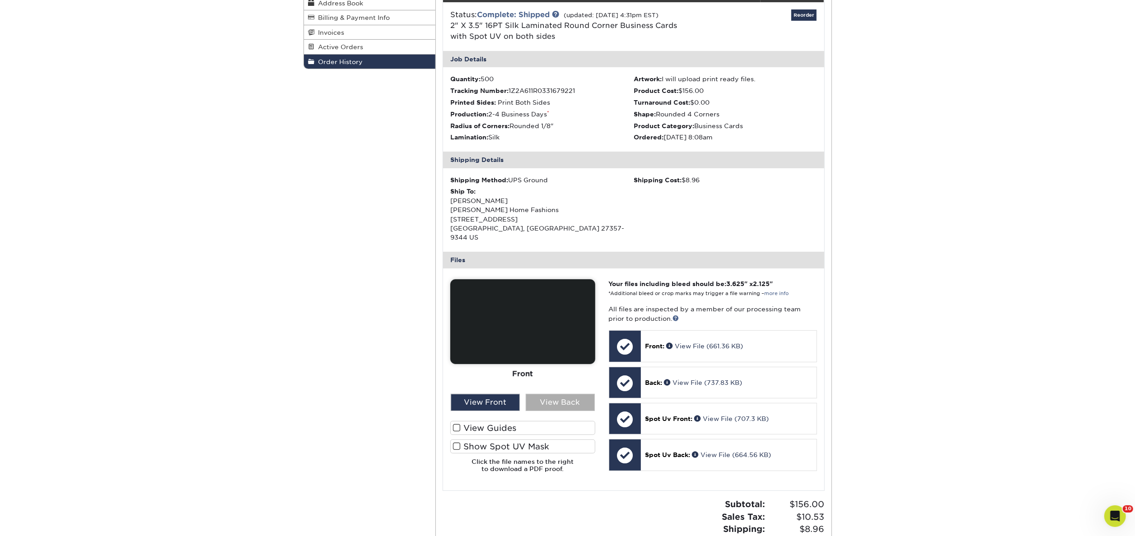 This screenshot has height=536, width=1135. What do you see at coordinates (370, 18) in the screenshot?
I see `a: Billing & Payment Info` at bounding box center [370, 18].